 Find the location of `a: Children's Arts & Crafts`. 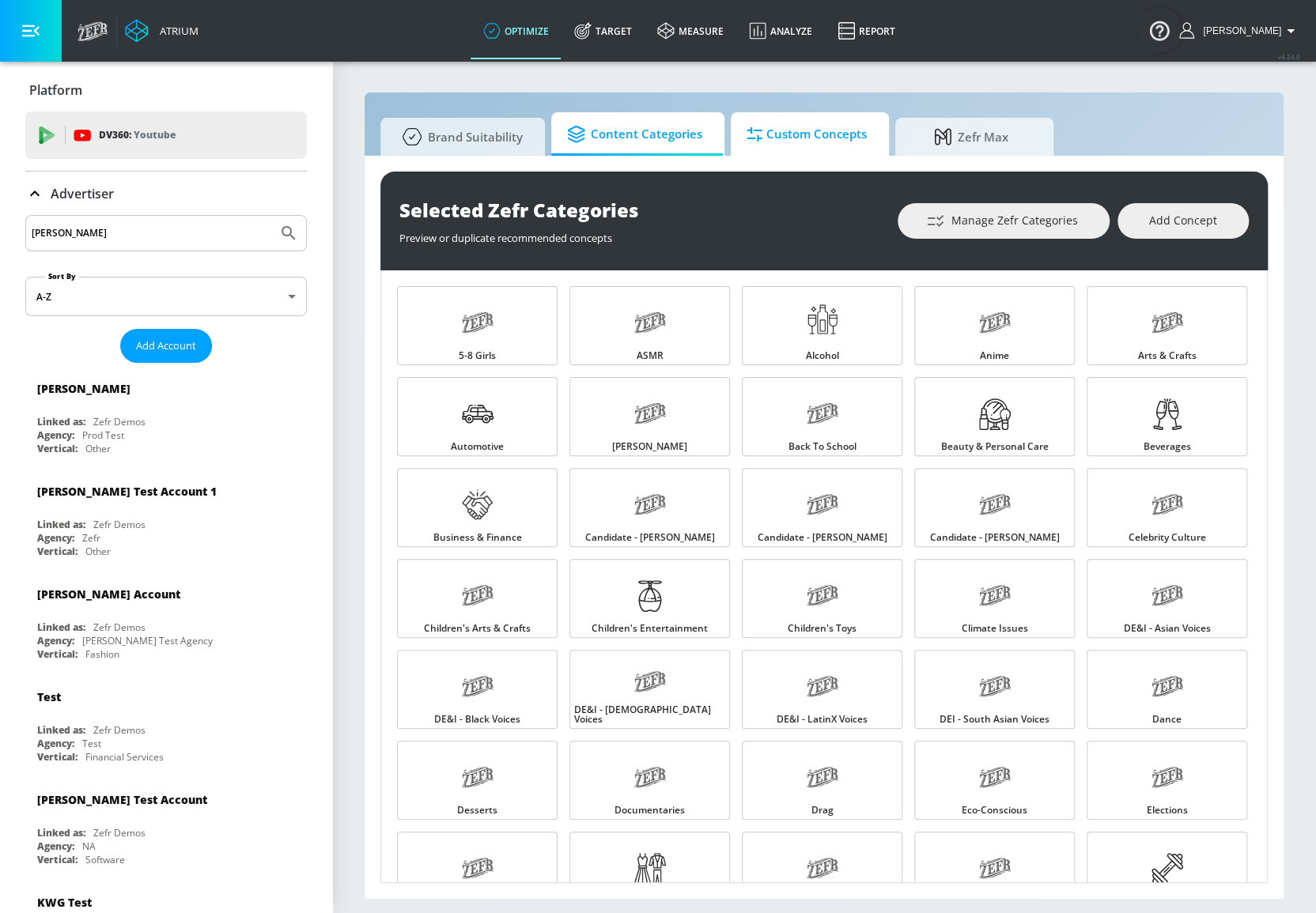

a: Children's Arts & Crafts is located at coordinates (477, 598).